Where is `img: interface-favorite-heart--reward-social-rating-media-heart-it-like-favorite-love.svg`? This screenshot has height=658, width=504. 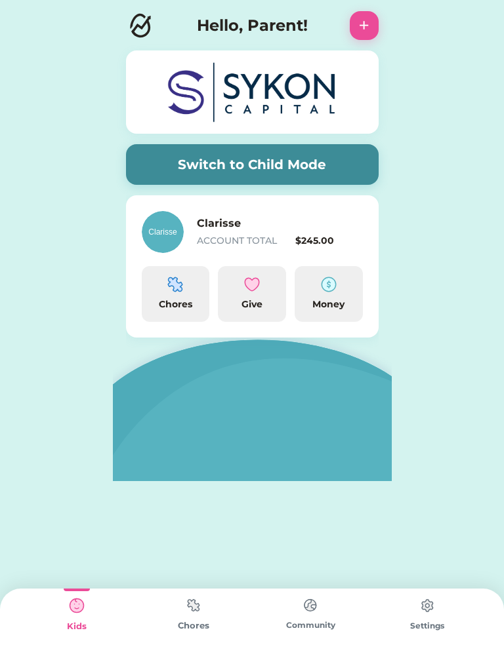
img: interface-favorite-heart--reward-social-rating-media-heart-it-like-favorite-love.svg is located at coordinates (252, 285).